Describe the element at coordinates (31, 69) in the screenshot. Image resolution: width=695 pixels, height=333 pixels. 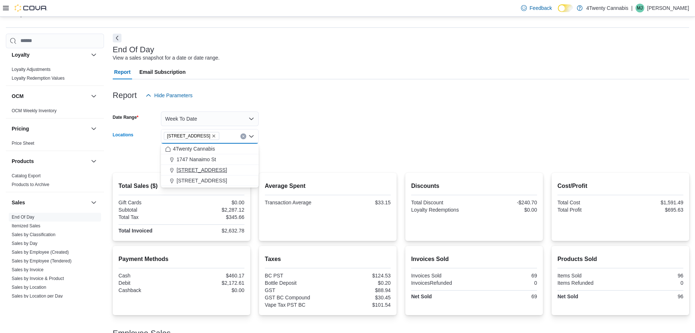
I see `span: Loyalty Adjustments` at that location.